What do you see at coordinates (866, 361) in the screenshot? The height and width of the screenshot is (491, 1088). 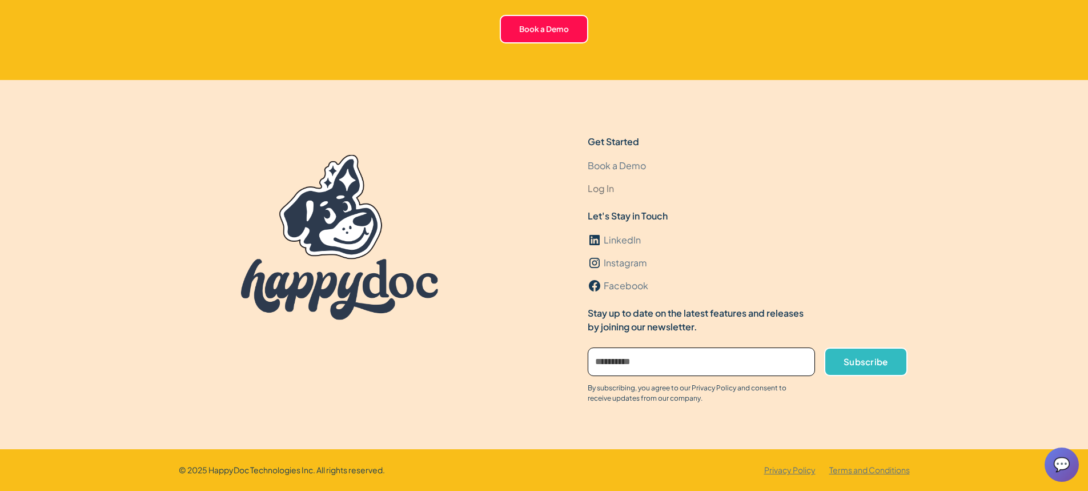 I see `a: Subscribe` at bounding box center [866, 361].